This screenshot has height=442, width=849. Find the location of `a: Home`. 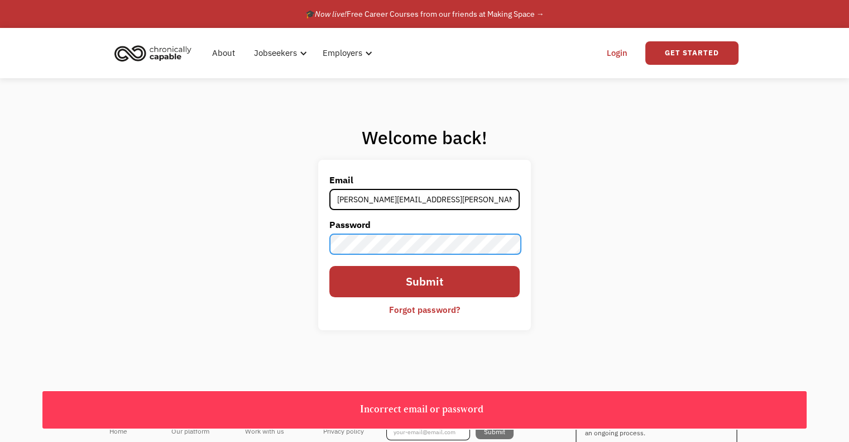

a: Home is located at coordinates (129, 431).